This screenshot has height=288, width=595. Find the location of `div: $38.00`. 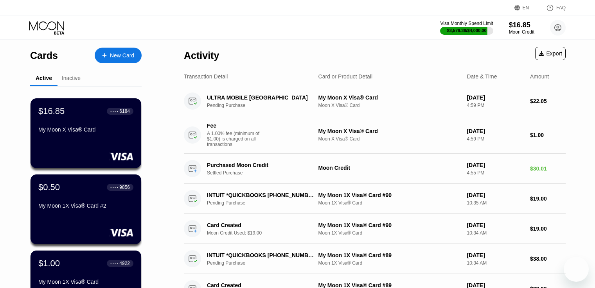

div: $38.00 is located at coordinates (547, 259).